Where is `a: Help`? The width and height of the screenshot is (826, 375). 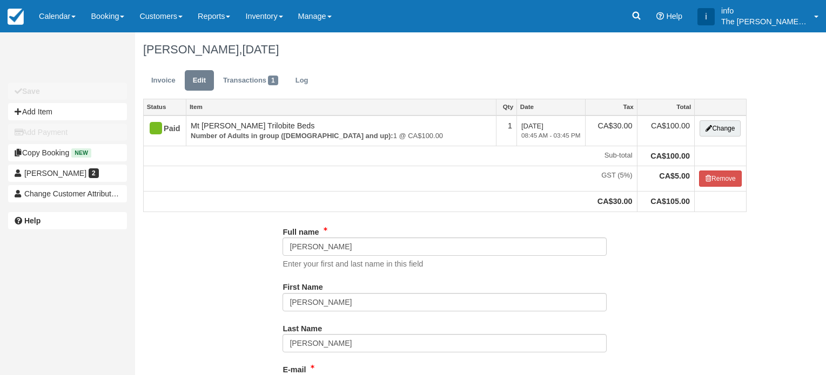
a: Help is located at coordinates (68, 221).